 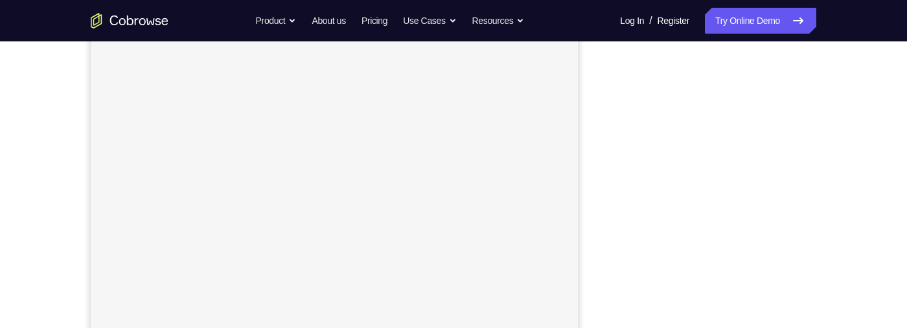 What do you see at coordinates (374, 21) in the screenshot?
I see `a: Pricing` at bounding box center [374, 21].